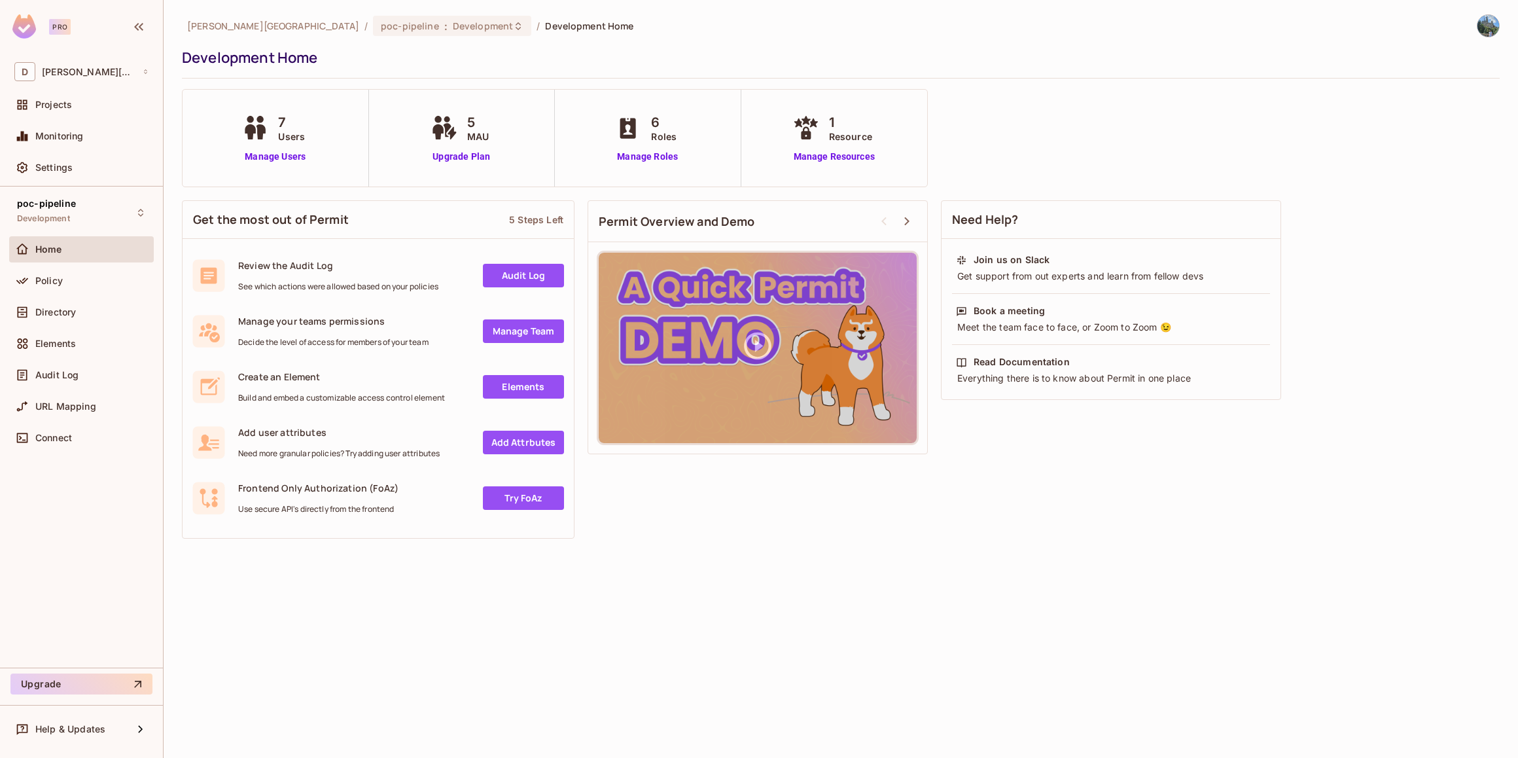  What do you see at coordinates (838, 58) in the screenshot?
I see `div: Development Home` at bounding box center [838, 58].